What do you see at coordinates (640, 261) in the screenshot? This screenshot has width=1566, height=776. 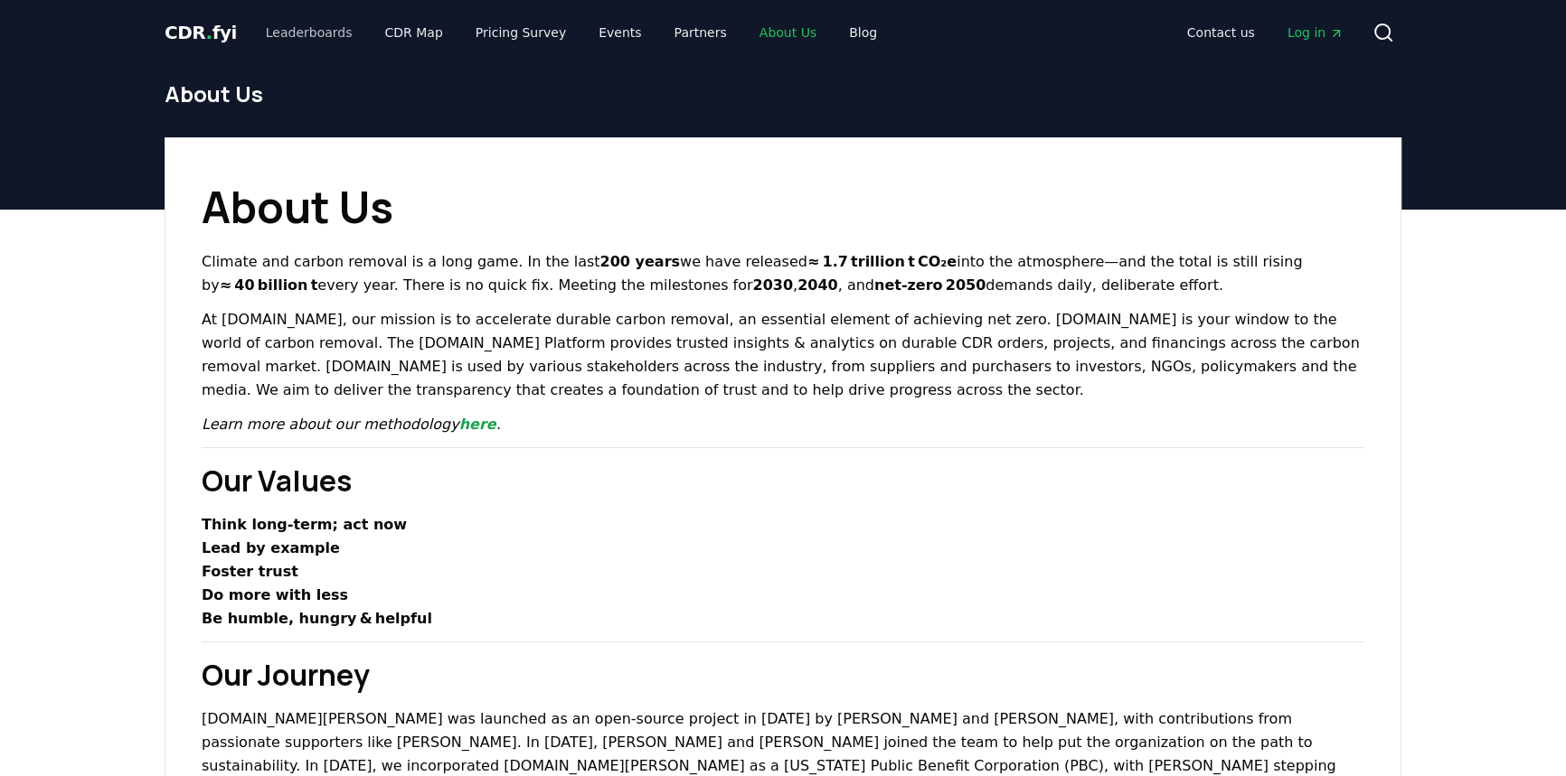 I see `strong: 200 years` at bounding box center [640, 261].